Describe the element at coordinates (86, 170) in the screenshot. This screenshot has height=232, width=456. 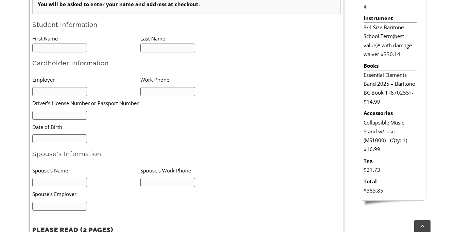
I see `li: Spouse's Name` at that location.